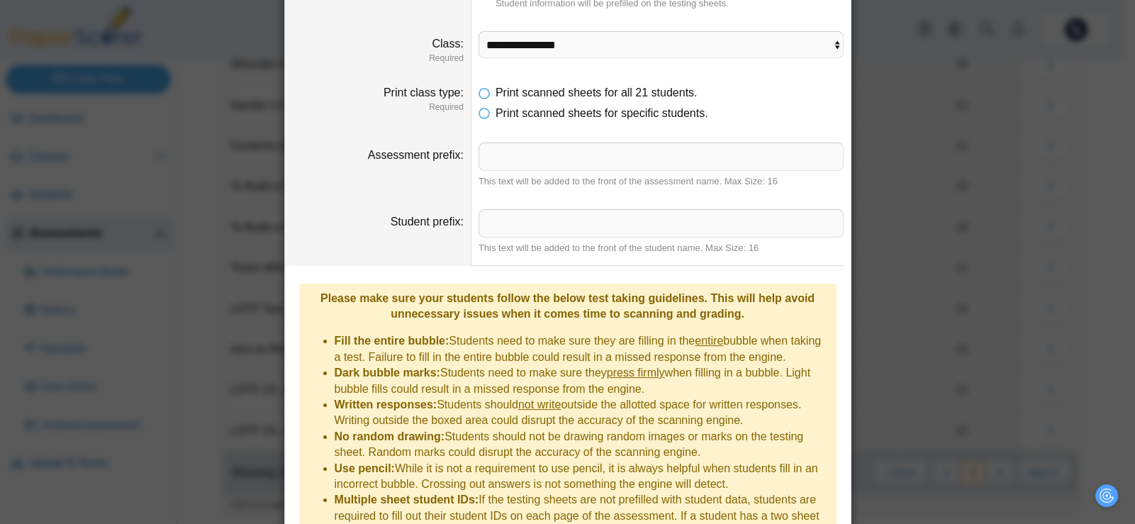  What do you see at coordinates (423, 92) in the screenshot?
I see `label: Print class type` at bounding box center [423, 92].